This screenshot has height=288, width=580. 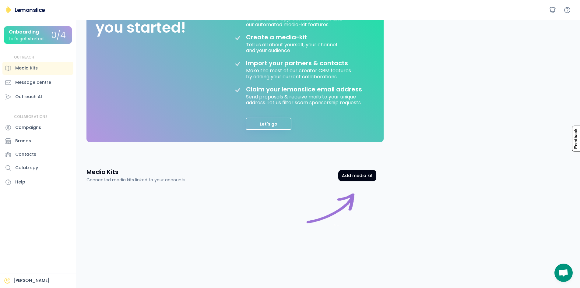 What do you see at coordinates (307, 99) in the screenshot?
I see `div: Send proposals & receive mails to your unique address. Let us filter scam sponsorship requests` at bounding box center [307, 99].